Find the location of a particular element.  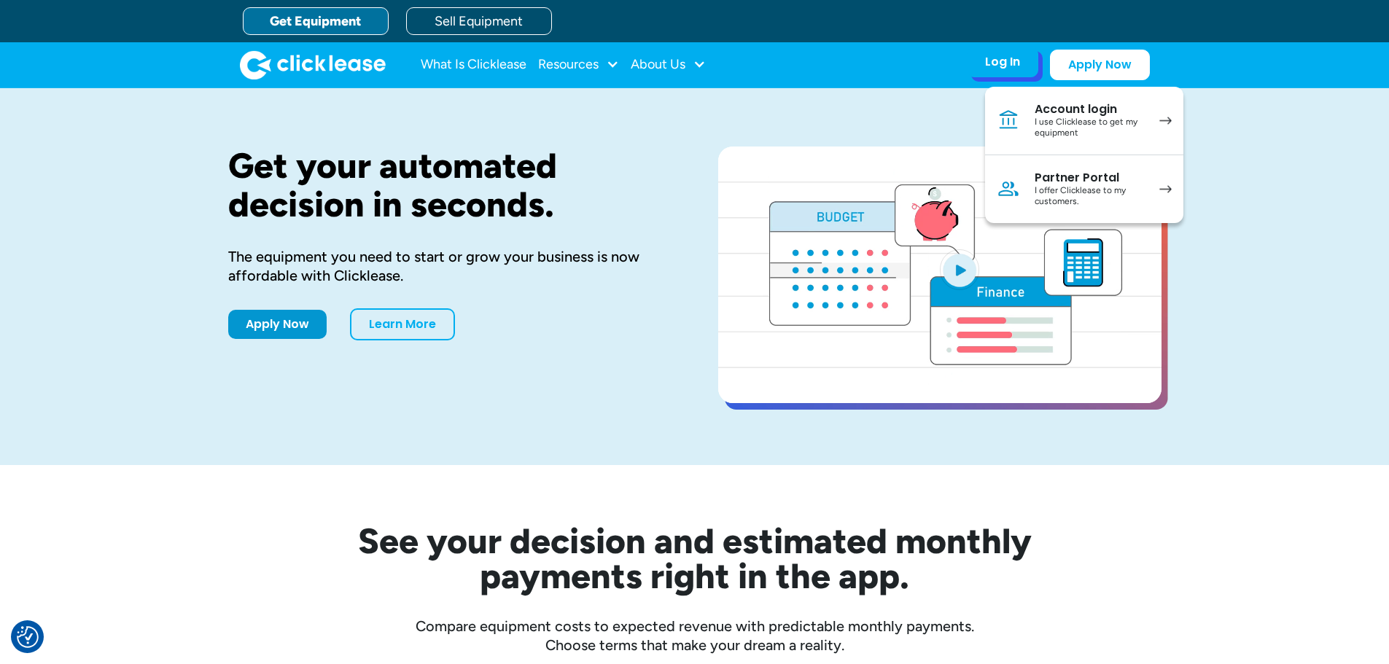

img: Revisit consent button is located at coordinates (28, 637).